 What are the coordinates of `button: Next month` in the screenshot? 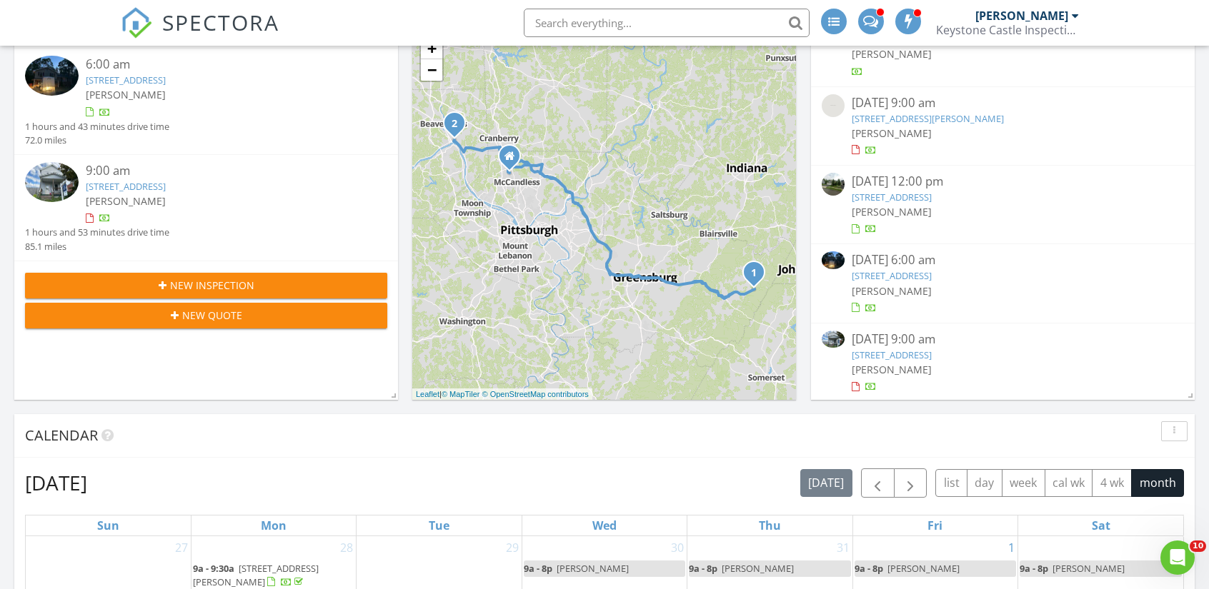 It's located at (910, 483).